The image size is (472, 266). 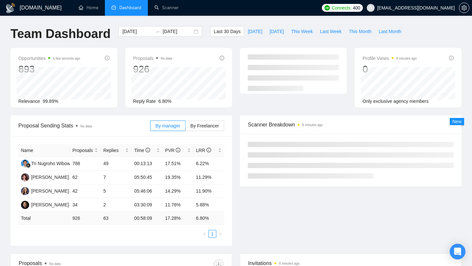 What do you see at coordinates (209, 164) in the screenshot?
I see `td: 6.22%` at bounding box center [209, 164].